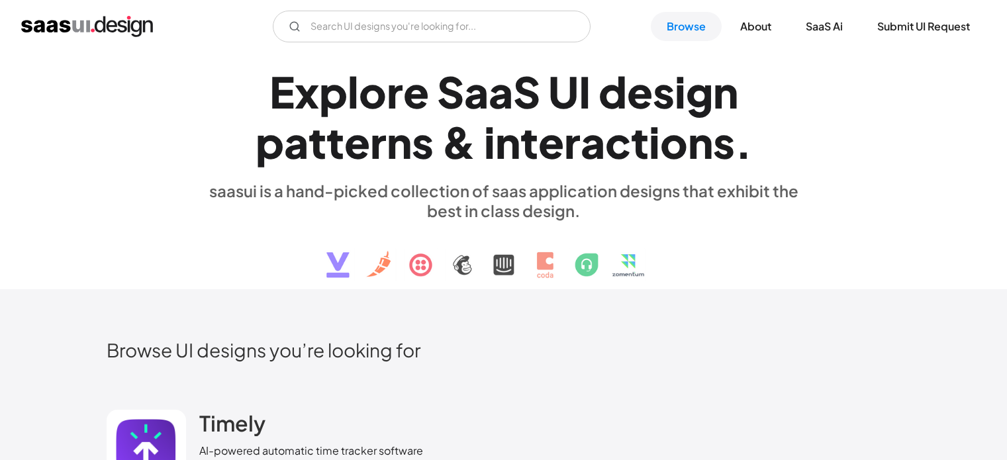  What do you see at coordinates (686, 26) in the screenshot?
I see `a: Browse` at bounding box center [686, 26].